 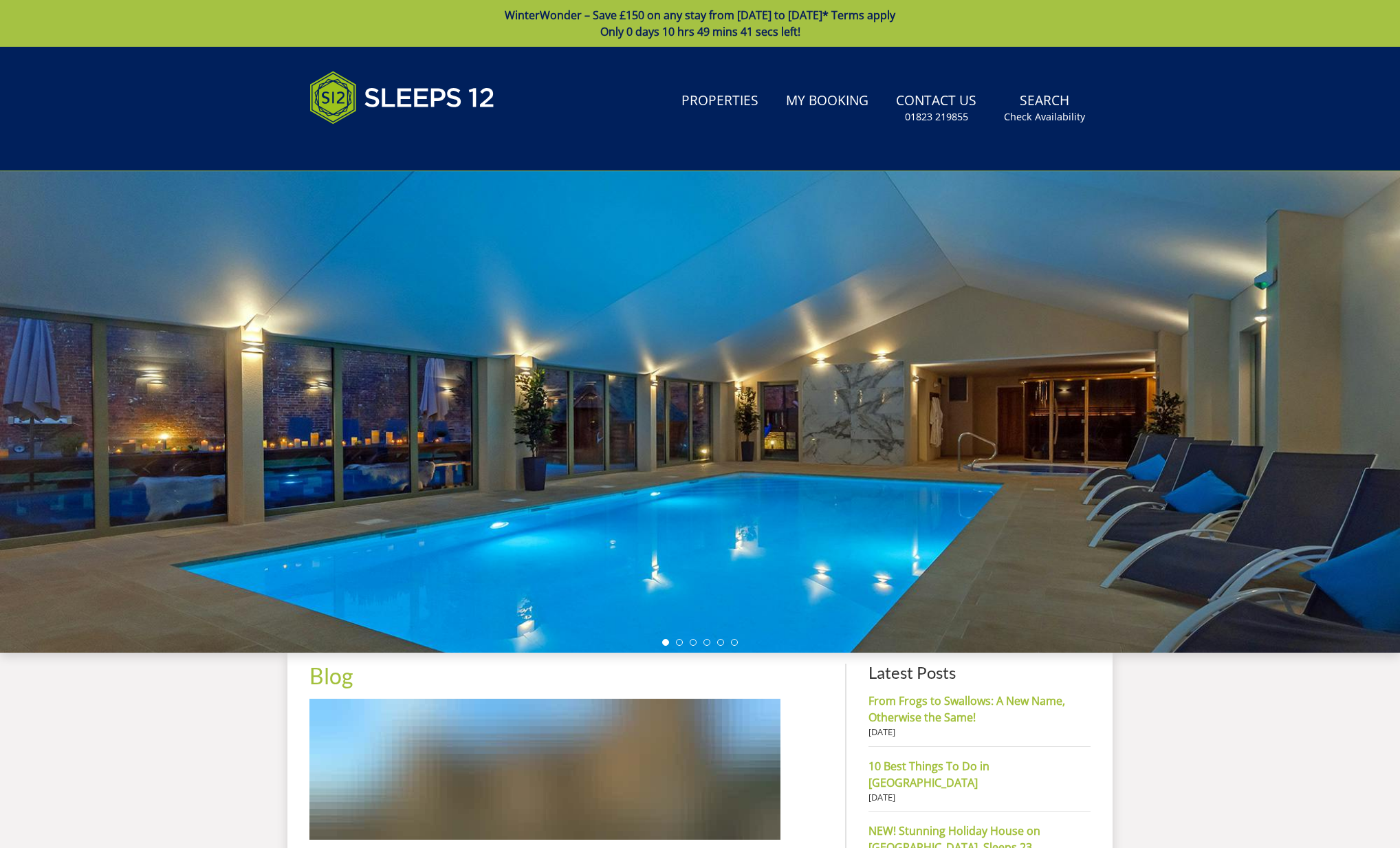 What do you see at coordinates (544, 769) in the screenshot?
I see `img: National Trust Houses To Visit in Somerset` at bounding box center [544, 769].